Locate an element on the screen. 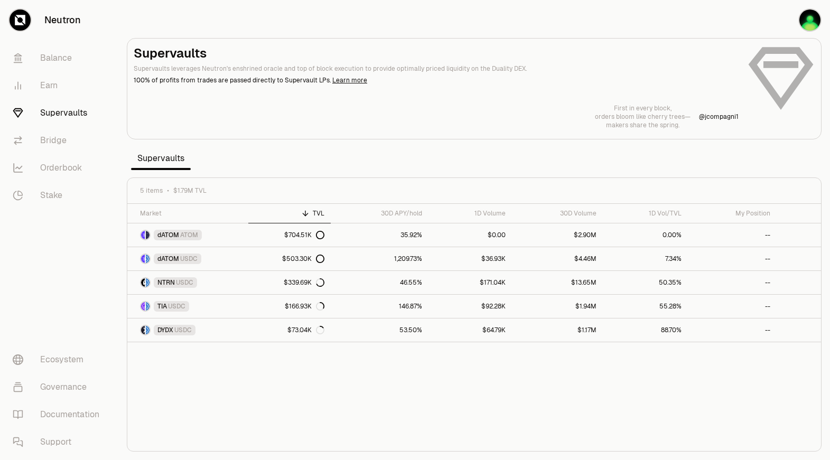 The width and height of the screenshot is (830, 460). div: 1D Volume is located at coordinates (470, 213).